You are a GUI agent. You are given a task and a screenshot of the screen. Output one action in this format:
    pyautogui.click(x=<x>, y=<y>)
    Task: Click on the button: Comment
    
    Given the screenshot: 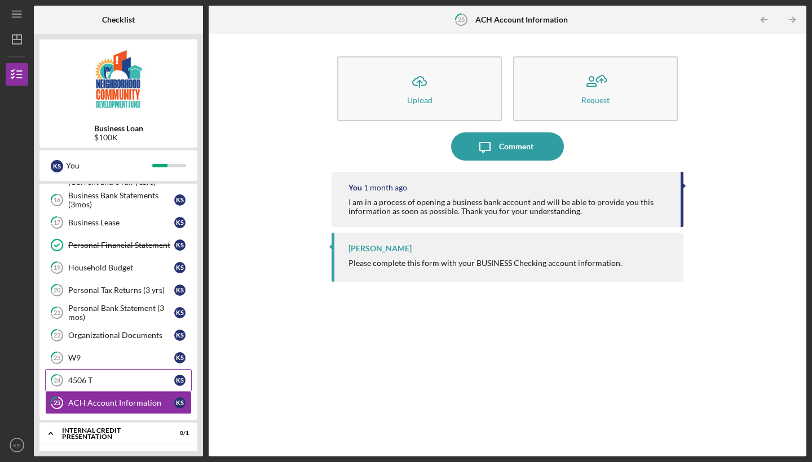 What is the action you would take?
    pyautogui.click(x=507, y=147)
    